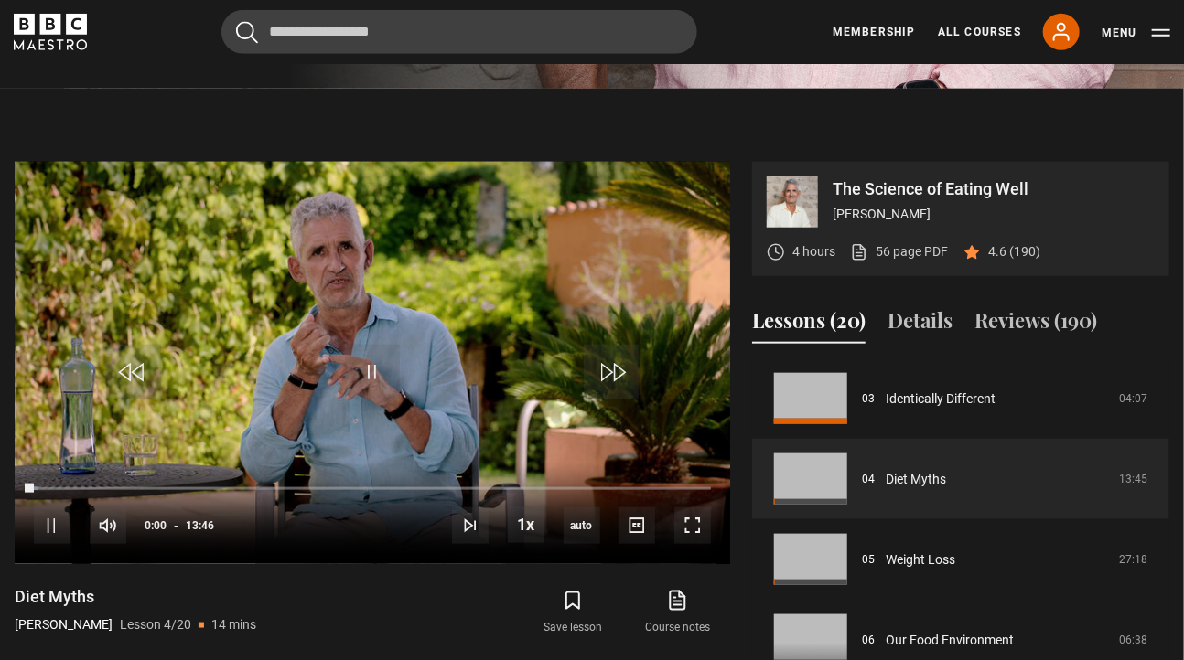 The image size is (1184, 660). Describe the element at coordinates (526, 525) in the screenshot. I see `button: Playback Rate` at that location.